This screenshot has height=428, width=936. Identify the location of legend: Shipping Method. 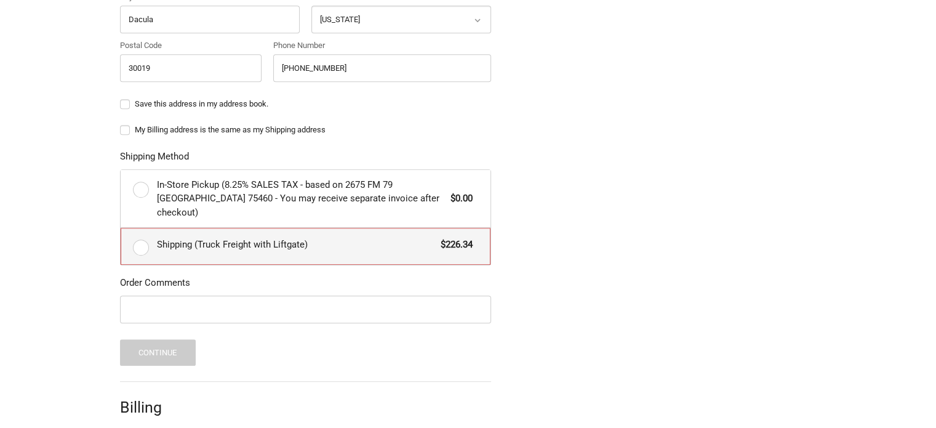
(154, 159).